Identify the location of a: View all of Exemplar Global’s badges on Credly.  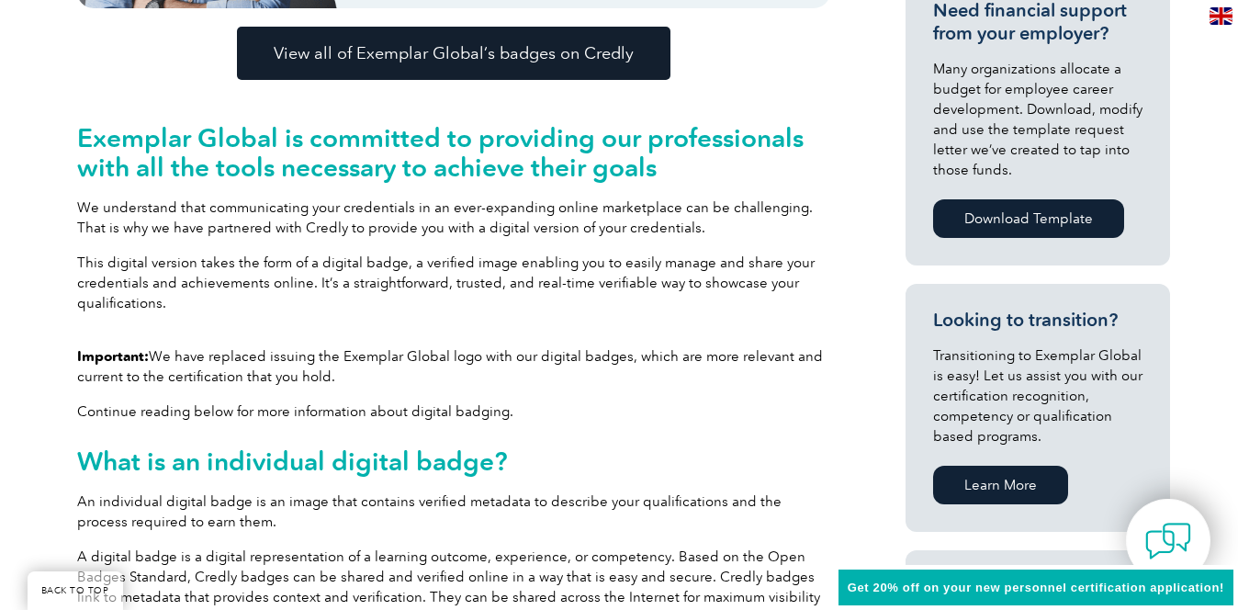
(454, 53).